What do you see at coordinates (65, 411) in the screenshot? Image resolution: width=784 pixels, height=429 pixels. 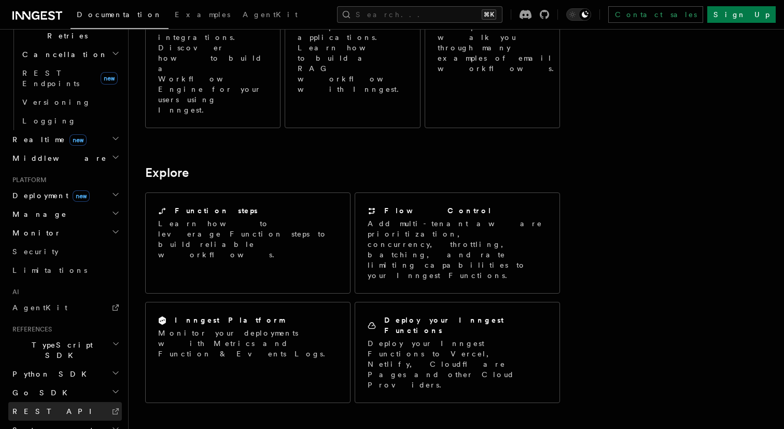 I see `a: REST API` at bounding box center [65, 411].